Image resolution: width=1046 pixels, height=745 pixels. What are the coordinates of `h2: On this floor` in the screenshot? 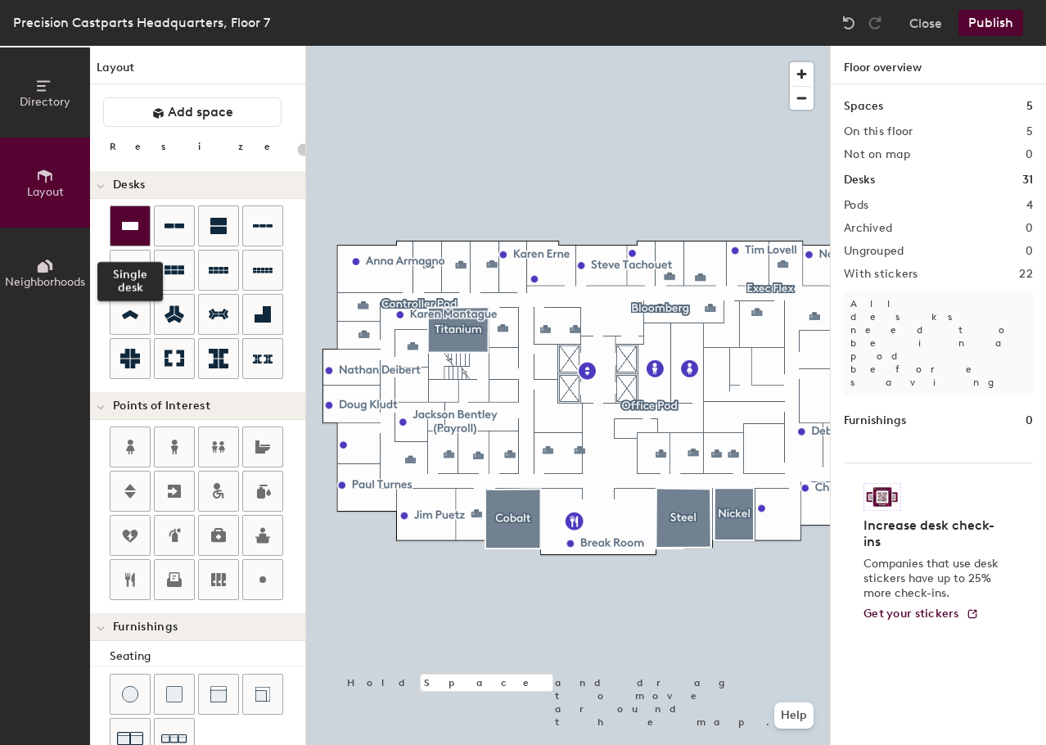 It's located at (878, 132).